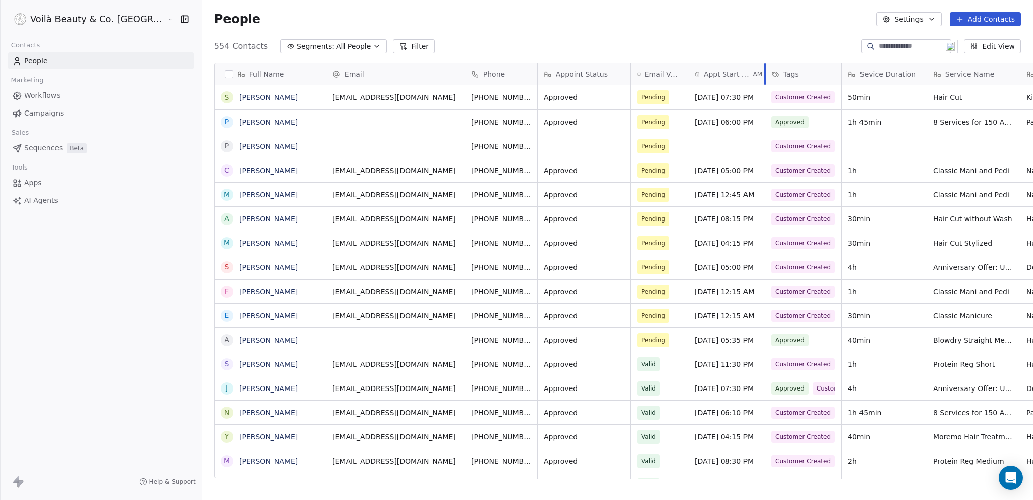  What do you see at coordinates (884, 122) in the screenshot?
I see `span: 1h 45min` at bounding box center [884, 122].